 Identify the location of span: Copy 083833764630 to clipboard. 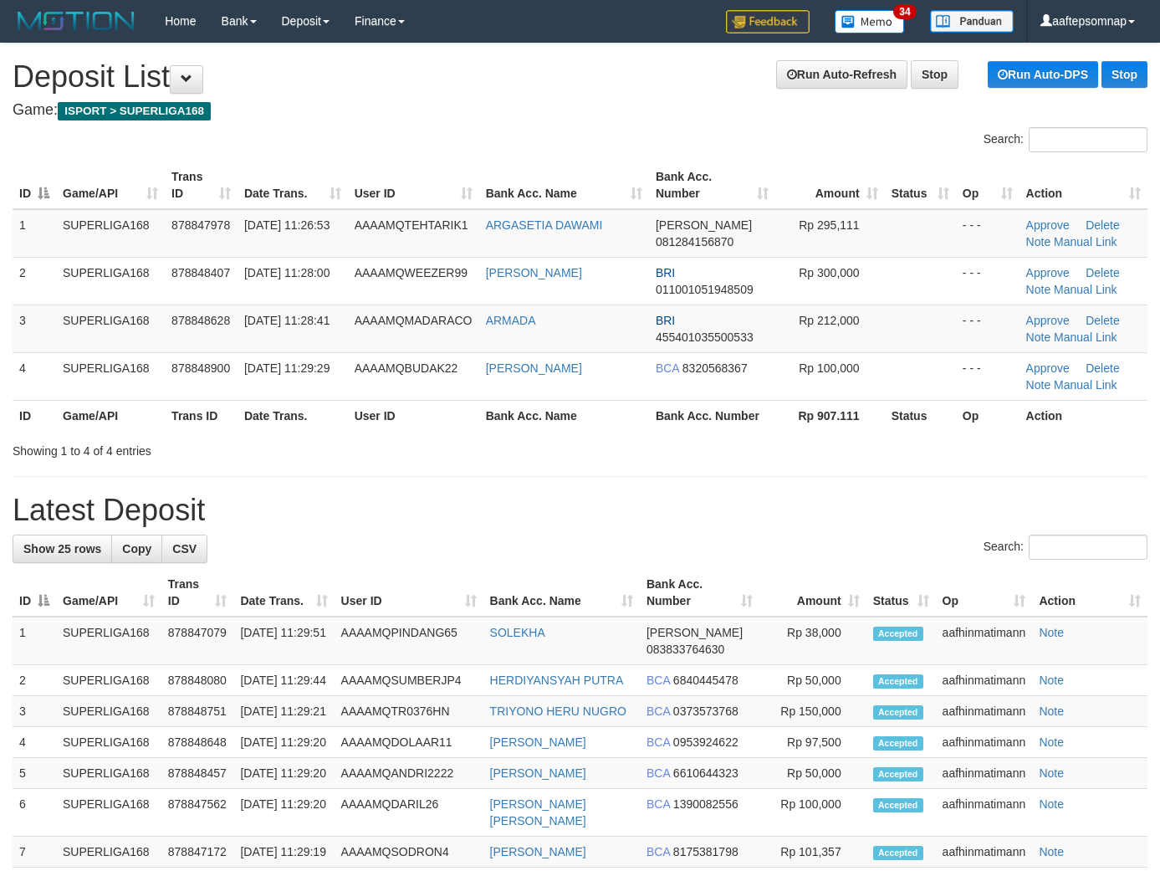
(685, 649).